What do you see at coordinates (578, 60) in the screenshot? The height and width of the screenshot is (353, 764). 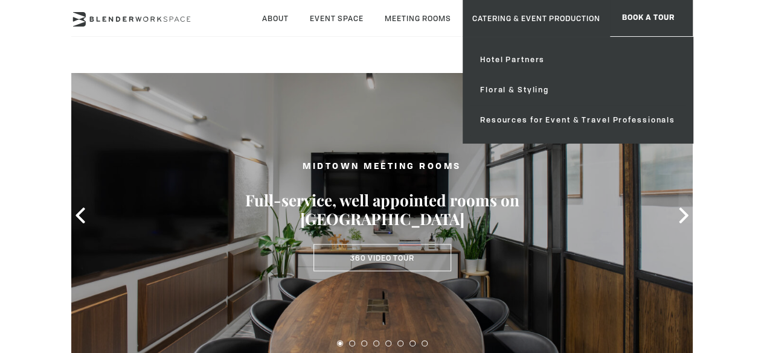 I see `a: Hotel Partners` at bounding box center [578, 60].